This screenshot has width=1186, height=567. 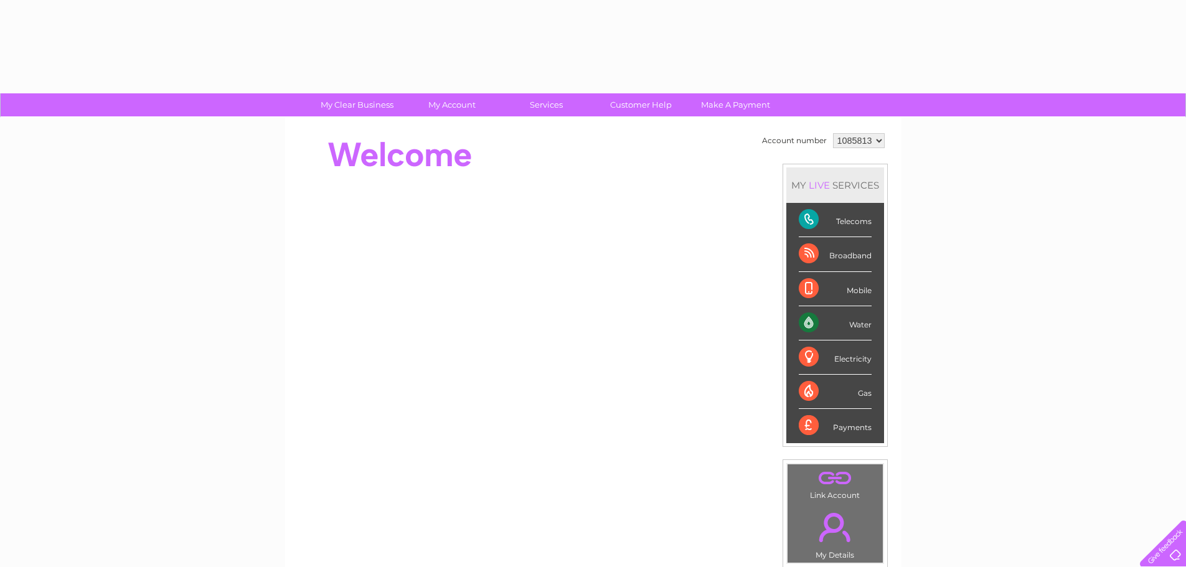 What do you see at coordinates (835, 392) in the screenshot?
I see `div: Gas` at bounding box center [835, 392].